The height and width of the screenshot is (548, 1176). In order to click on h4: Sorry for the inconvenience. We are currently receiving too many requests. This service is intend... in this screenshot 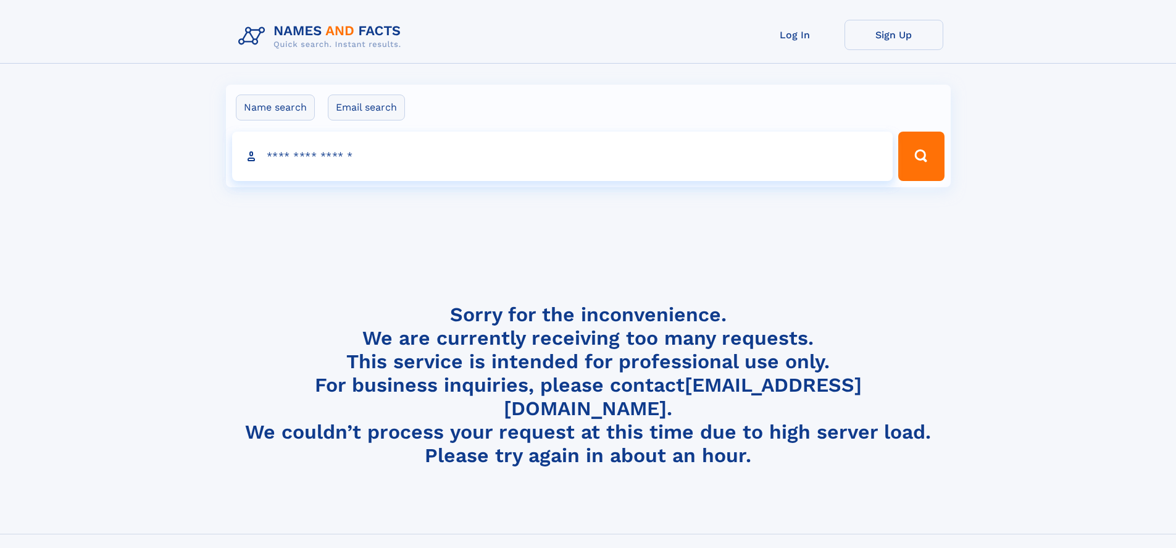, I will do `click(588, 385)`.